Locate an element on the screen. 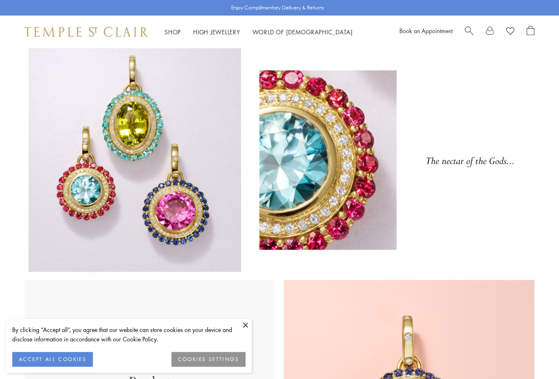 The height and width of the screenshot is (379, 559). p: Enjoy Complimentary Delivery & Returns is located at coordinates (278, 8).